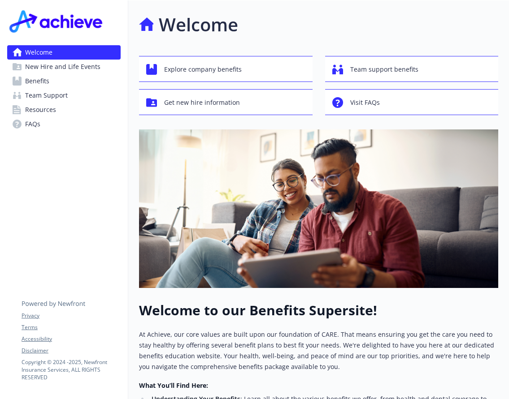  Describe the element at coordinates (202, 103) in the screenshot. I see `span: Get new hire information` at that location.